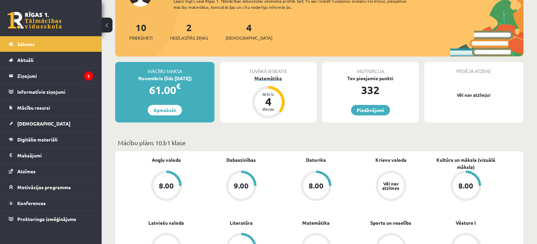 The width and height of the screenshot is (537, 244). Describe the element at coordinates (391, 223) in the screenshot. I see `a: Sports un veselība` at that location.